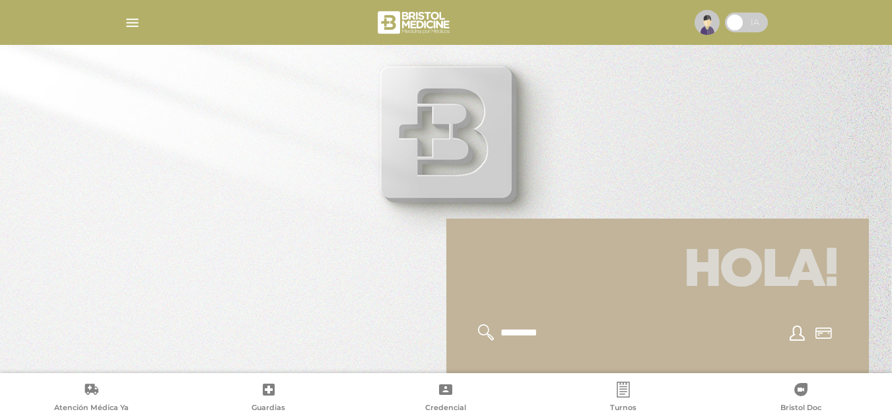  I want to click on a: Bristol Doc, so click(800, 398).